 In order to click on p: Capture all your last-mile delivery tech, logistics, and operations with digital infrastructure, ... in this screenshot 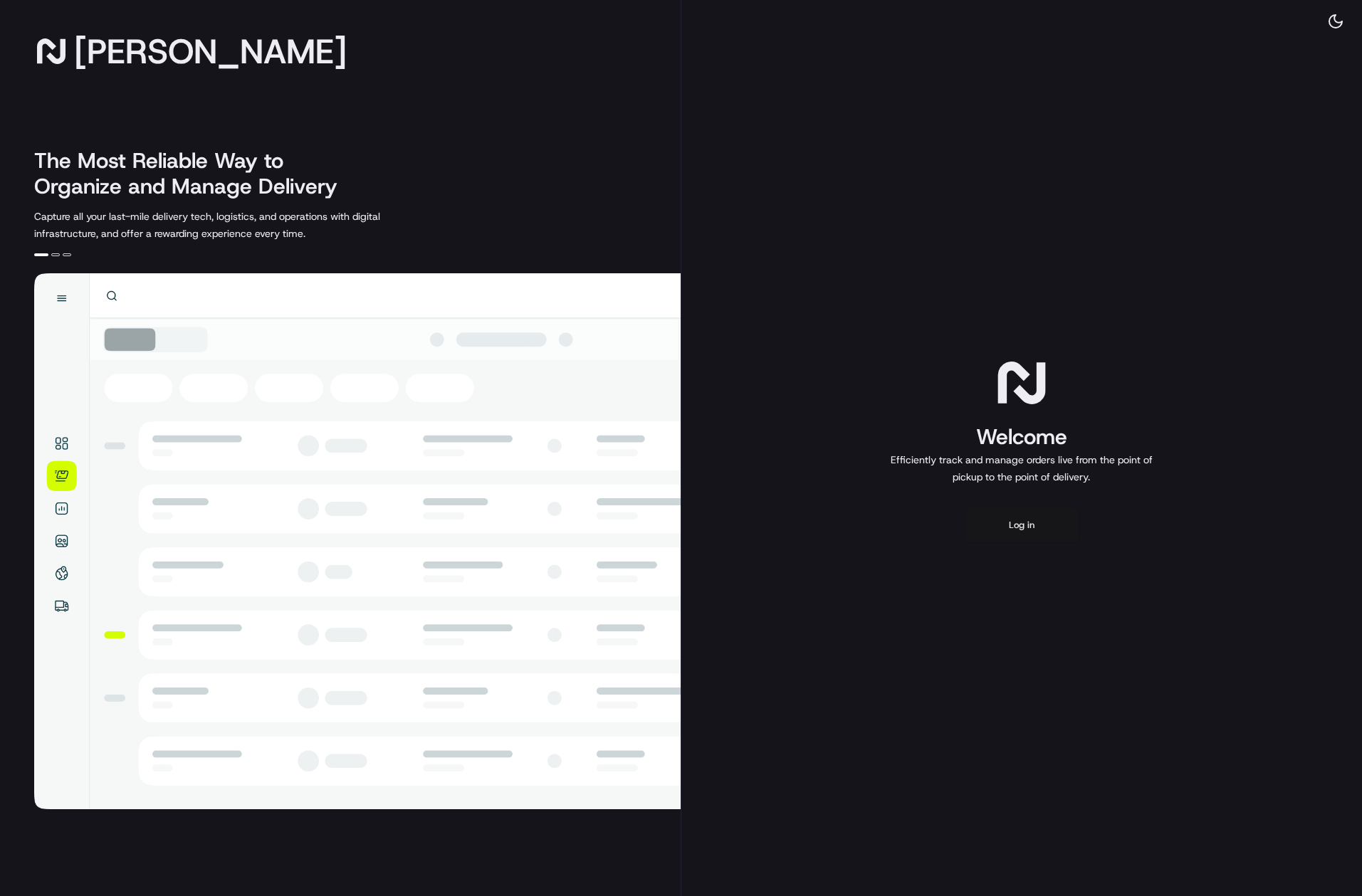, I will do `click(239, 225)`.